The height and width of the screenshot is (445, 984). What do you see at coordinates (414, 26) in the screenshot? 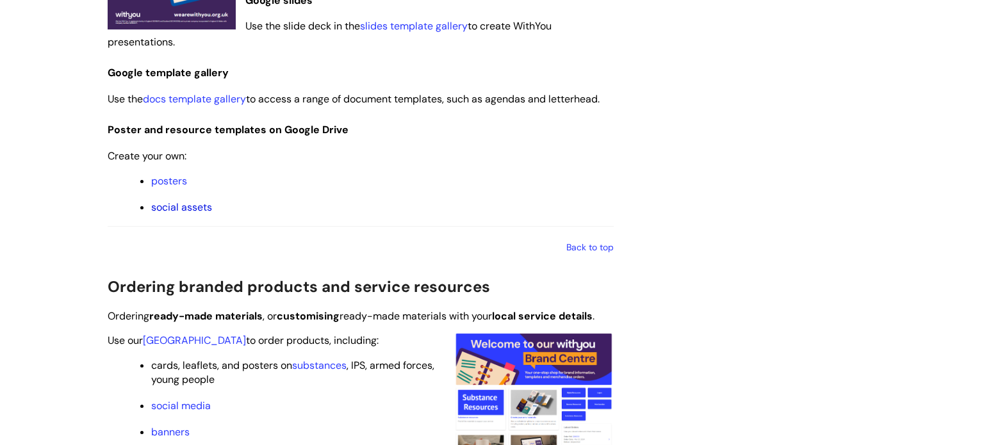
I see `a: slides template gallery` at bounding box center [414, 26].